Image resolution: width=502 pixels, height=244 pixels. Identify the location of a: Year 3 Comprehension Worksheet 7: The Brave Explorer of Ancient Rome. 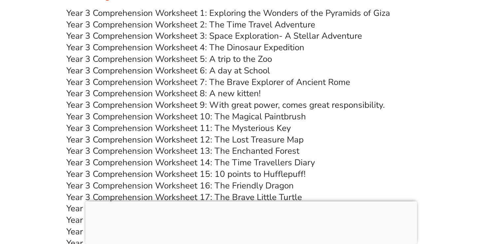
(208, 82).